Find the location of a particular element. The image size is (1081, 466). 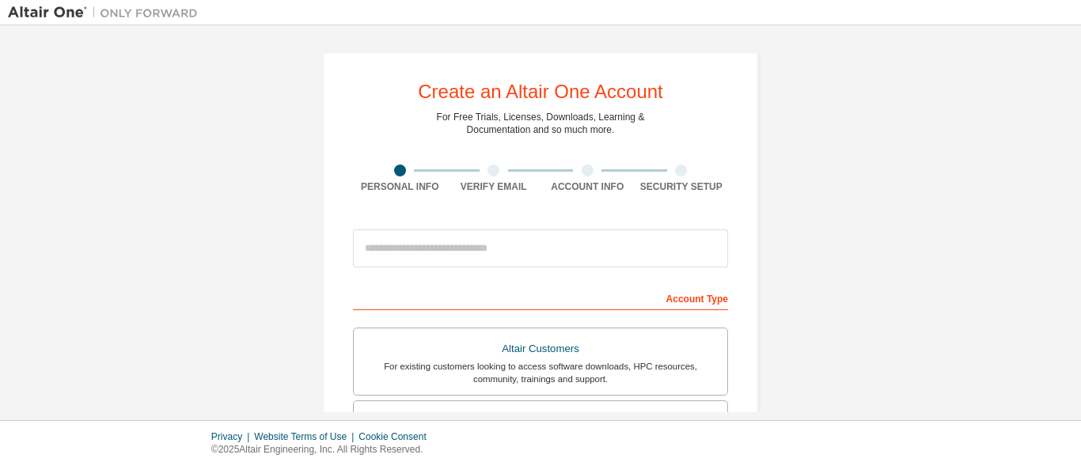

div: For Free Trials, Licenses, Downloads, Learning & Documentation and so much more. is located at coordinates (540, 123).